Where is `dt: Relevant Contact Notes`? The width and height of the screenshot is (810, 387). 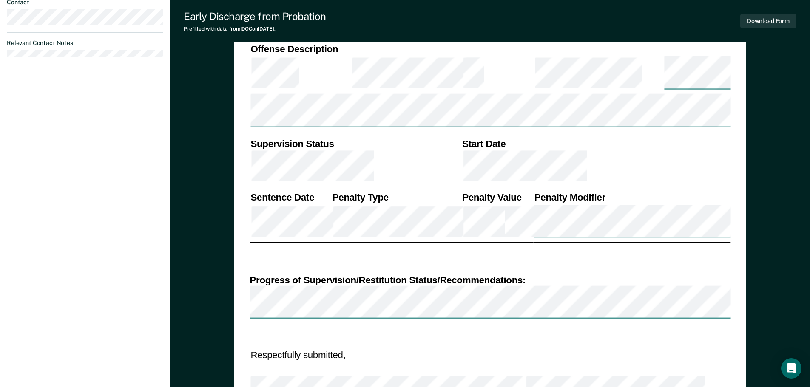
dt: Relevant Contact Notes is located at coordinates (85, 43).